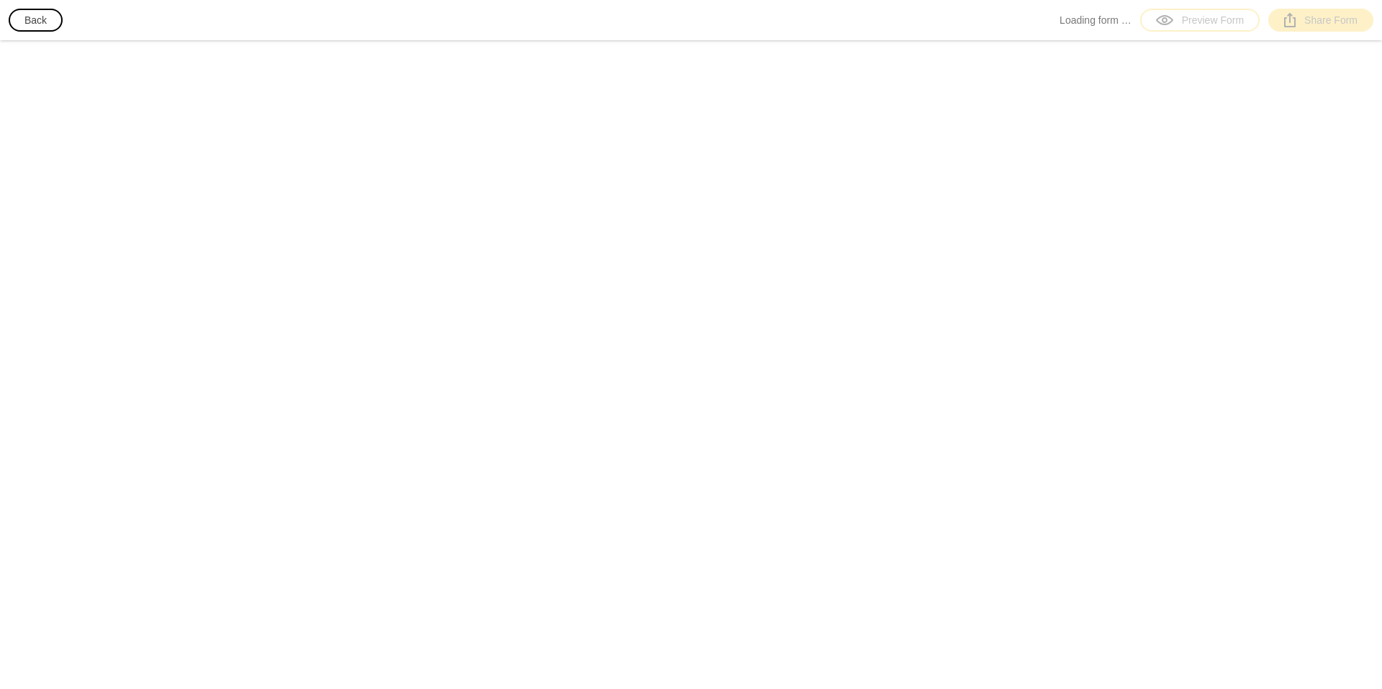 This screenshot has height=689, width=1382. What do you see at coordinates (35, 20) in the screenshot?
I see `button: Back` at bounding box center [35, 20].